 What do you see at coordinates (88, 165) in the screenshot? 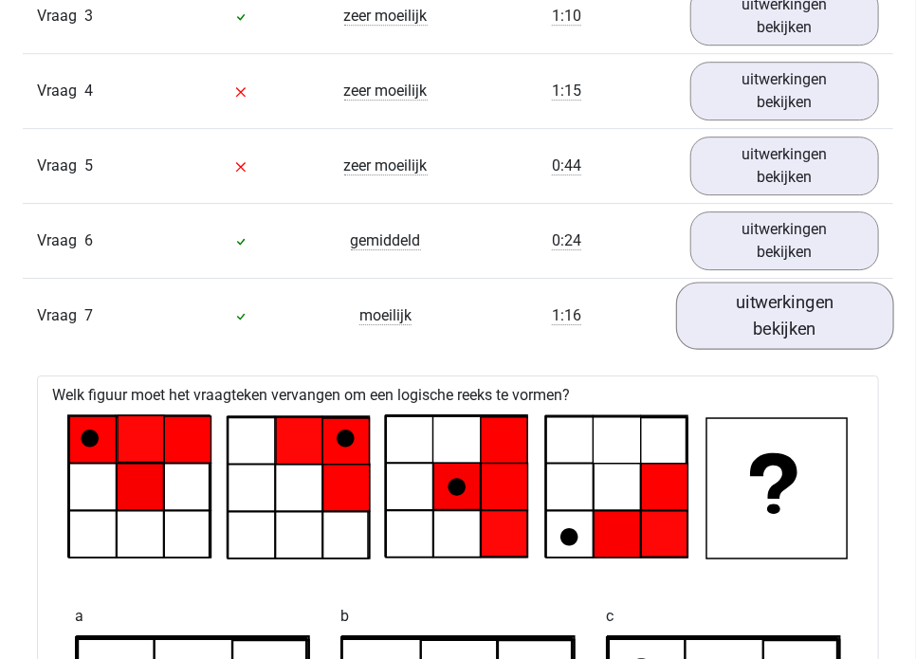
I see `span: 5` at bounding box center [88, 165].